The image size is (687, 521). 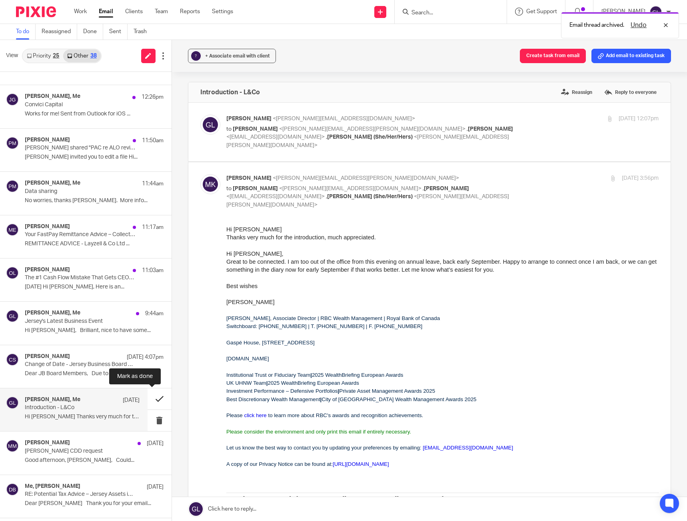 What do you see at coordinates (222, 12) in the screenshot?
I see `a: Settings` at bounding box center [222, 12].